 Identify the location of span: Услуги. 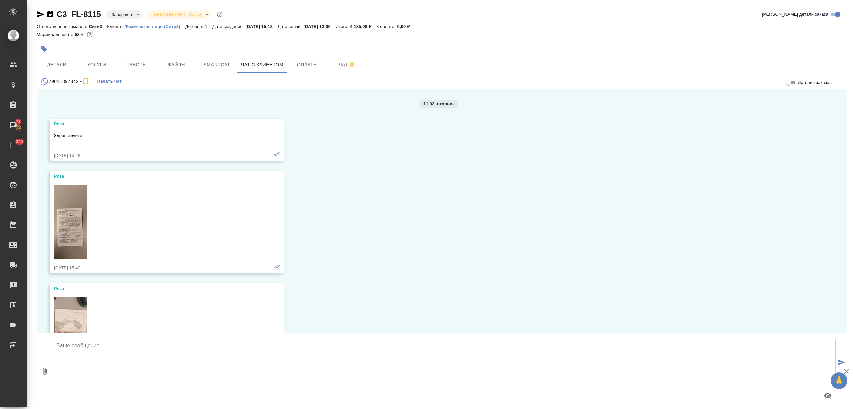
(97, 65).